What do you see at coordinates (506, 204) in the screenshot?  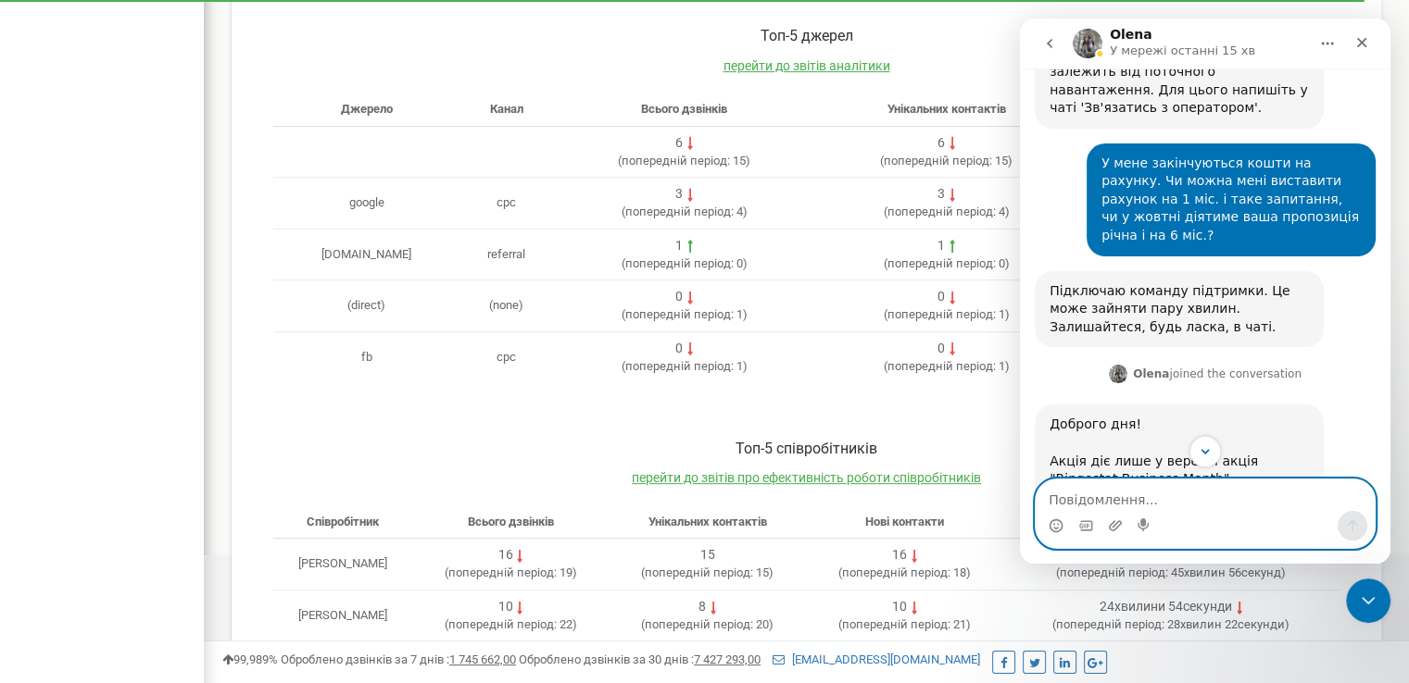 I see `td: cpc` at bounding box center [506, 204].